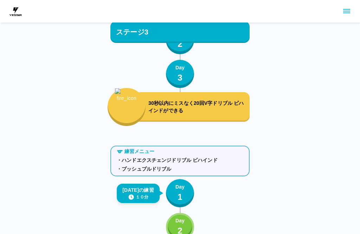 The width and height of the screenshot is (360, 234). I want to click on p: 30秒以内にミスなく20回V字ドリブル ビハインドができる, so click(198, 107).